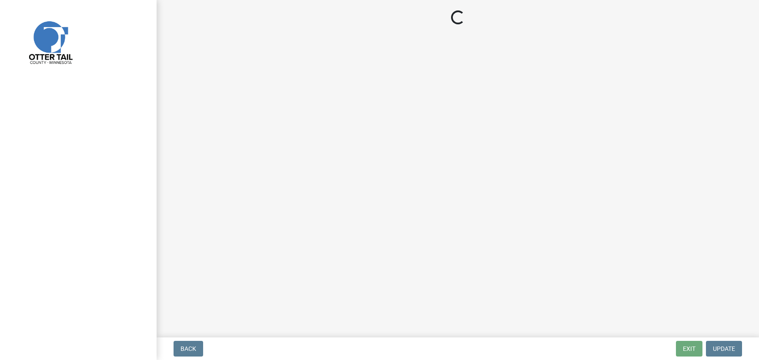 The image size is (759, 360). Describe the element at coordinates (188, 349) in the screenshot. I see `button: Back` at that location.